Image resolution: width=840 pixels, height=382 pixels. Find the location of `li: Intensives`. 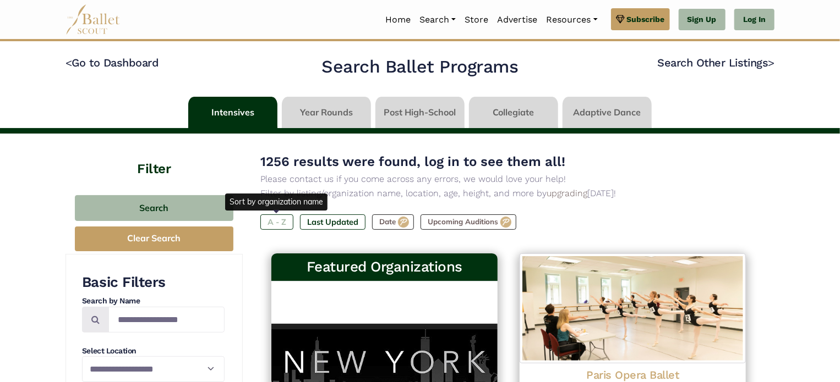

li: Intensives is located at coordinates (233, 112).